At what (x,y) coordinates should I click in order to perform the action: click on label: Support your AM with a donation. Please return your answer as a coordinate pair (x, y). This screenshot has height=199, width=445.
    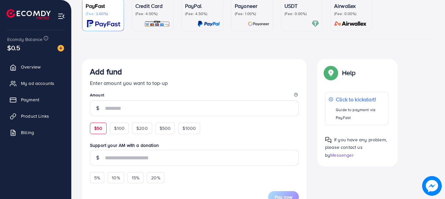
    Looking at the image, I should click on (194, 145).